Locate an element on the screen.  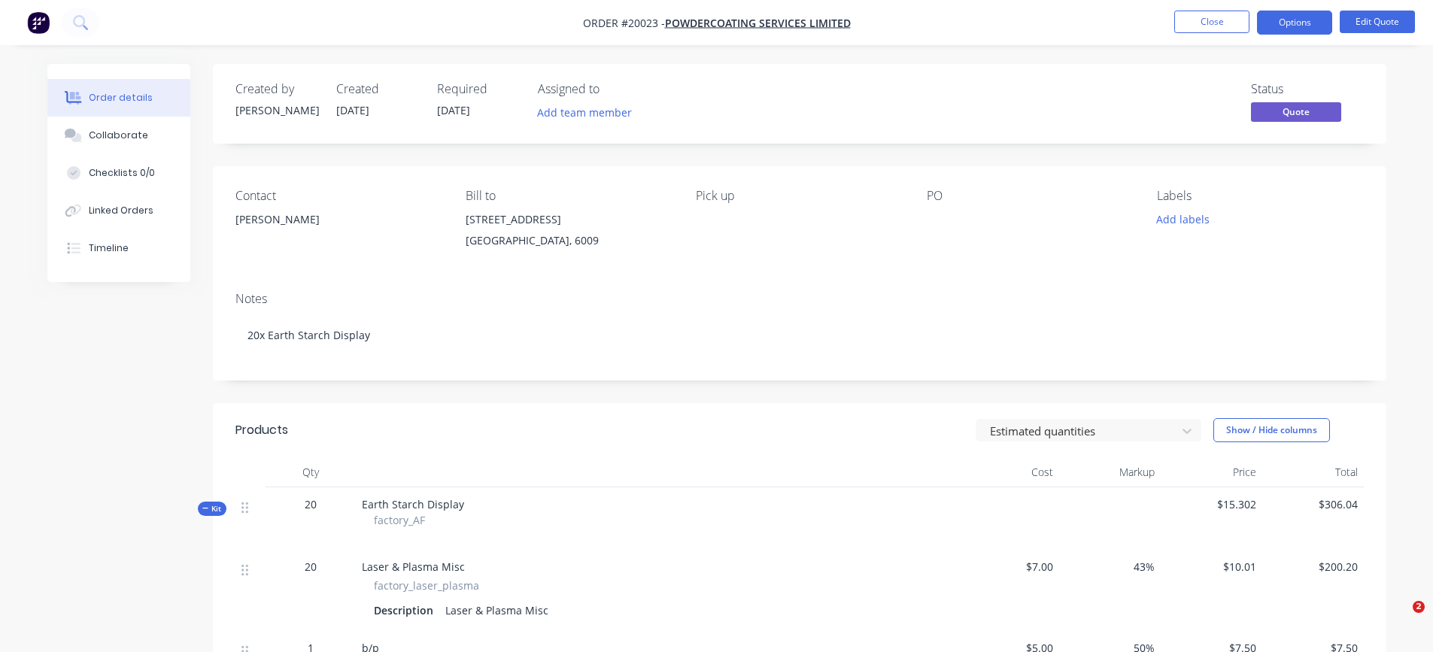
div: Markup is located at coordinates (1110, 473).